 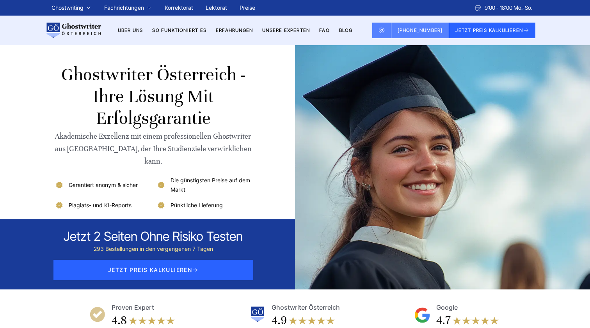 What do you see at coordinates (324, 30) in the screenshot?
I see `a: FAQ` at bounding box center [324, 30].